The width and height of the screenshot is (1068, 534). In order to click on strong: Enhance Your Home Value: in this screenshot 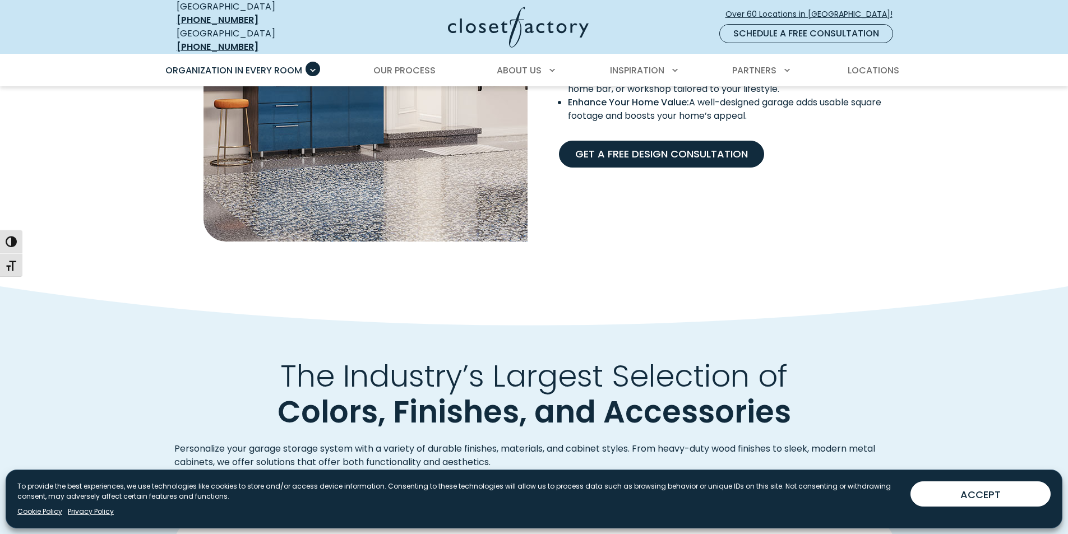, I will do `click(629, 102)`.